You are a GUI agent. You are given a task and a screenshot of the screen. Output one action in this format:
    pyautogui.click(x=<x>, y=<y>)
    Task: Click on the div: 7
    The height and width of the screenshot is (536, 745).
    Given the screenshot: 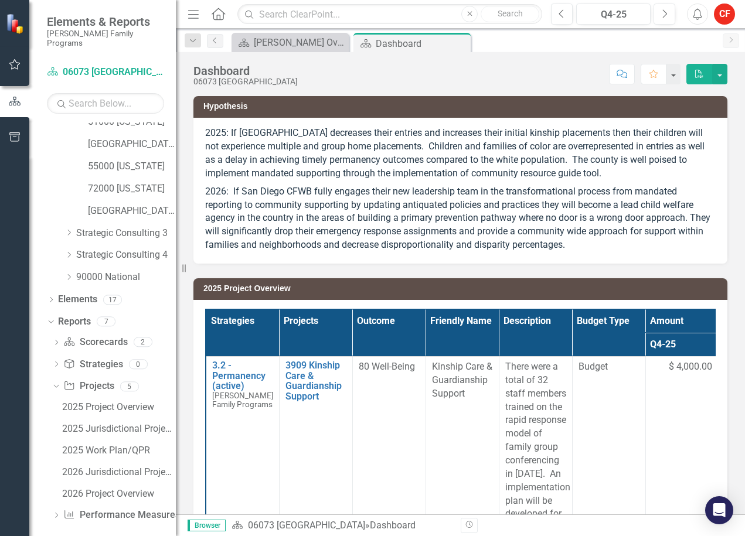 What is the action you would take?
    pyautogui.click(x=106, y=322)
    